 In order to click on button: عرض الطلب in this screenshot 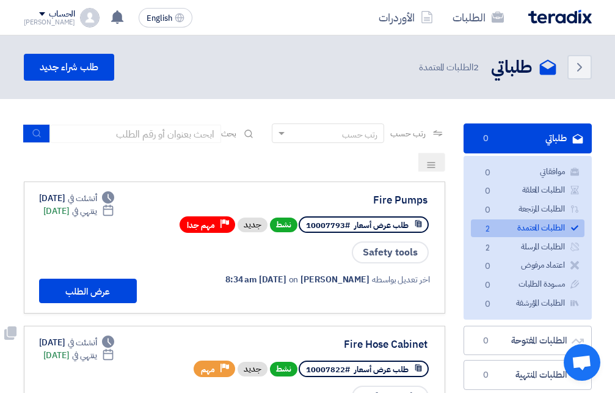, I will do `click(88, 291)`.